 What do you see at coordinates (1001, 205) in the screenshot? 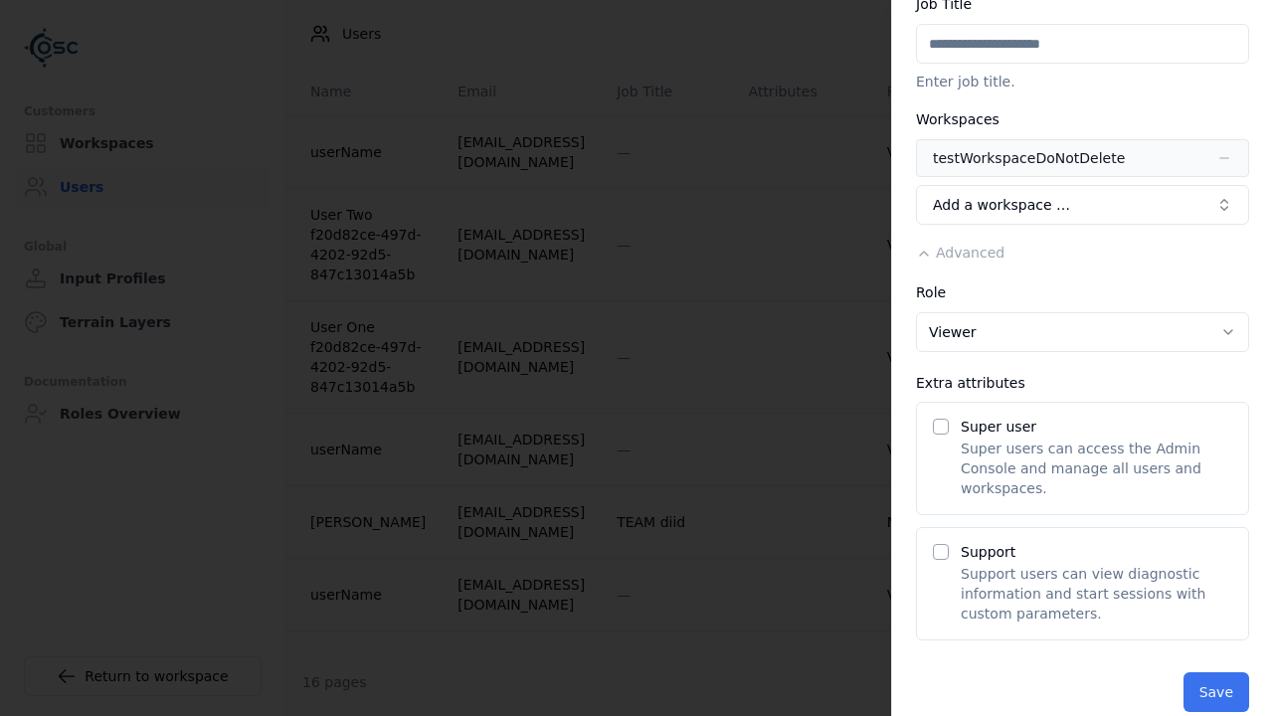
I see `span: Add a workspace …` at bounding box center [1001, 205].